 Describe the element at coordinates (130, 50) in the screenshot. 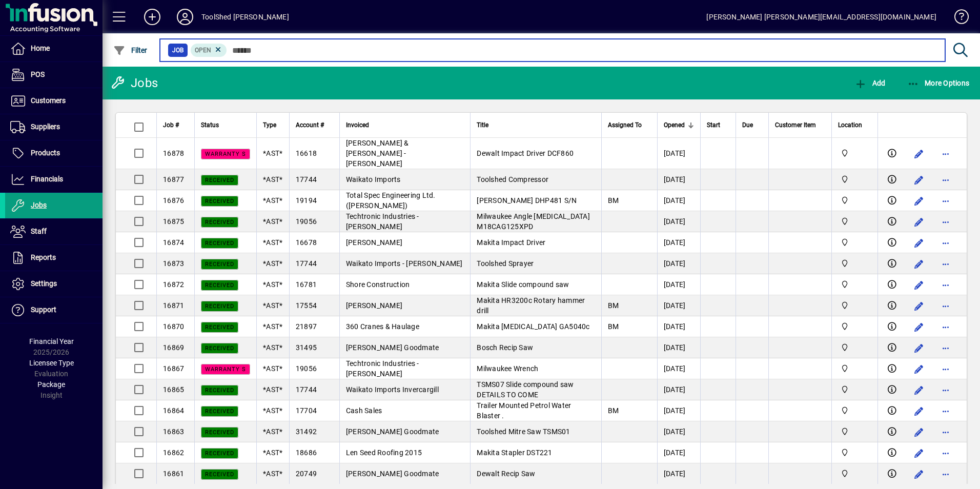

I see `button: Filter` at that location.